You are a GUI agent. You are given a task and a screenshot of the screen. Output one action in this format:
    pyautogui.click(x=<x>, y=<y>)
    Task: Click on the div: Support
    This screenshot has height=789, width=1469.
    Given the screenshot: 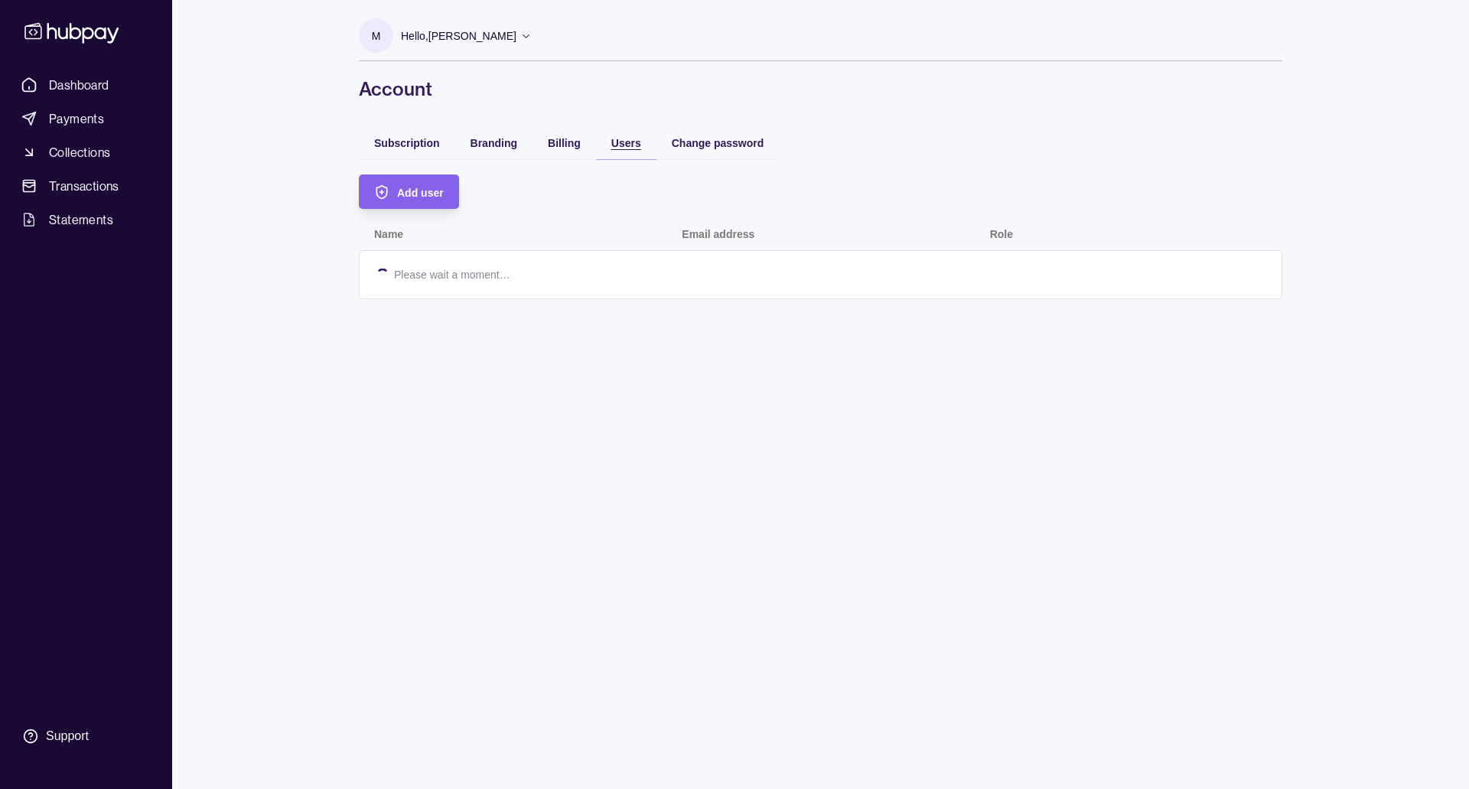 What is the action you would take?
    pyautogui.click(x=67, y=736)
    